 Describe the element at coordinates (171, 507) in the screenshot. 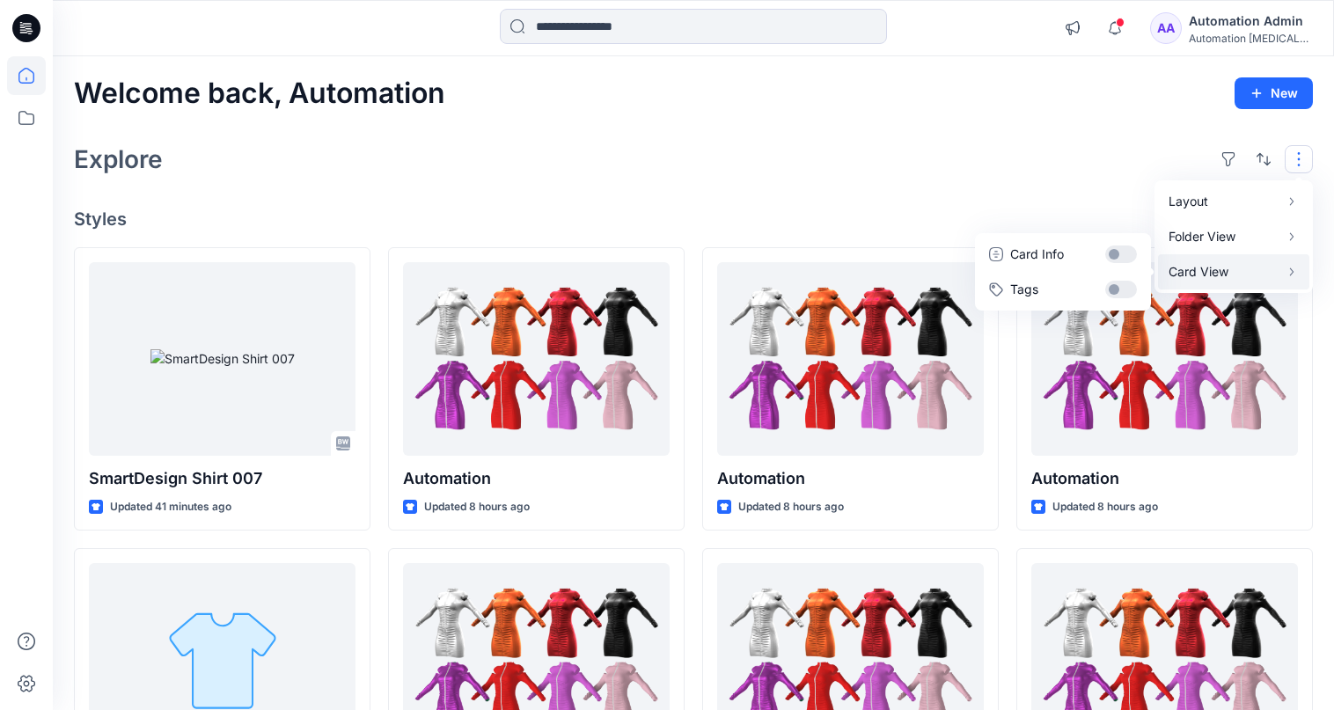

I see `p: Updated 41 minutes ago` at that location.